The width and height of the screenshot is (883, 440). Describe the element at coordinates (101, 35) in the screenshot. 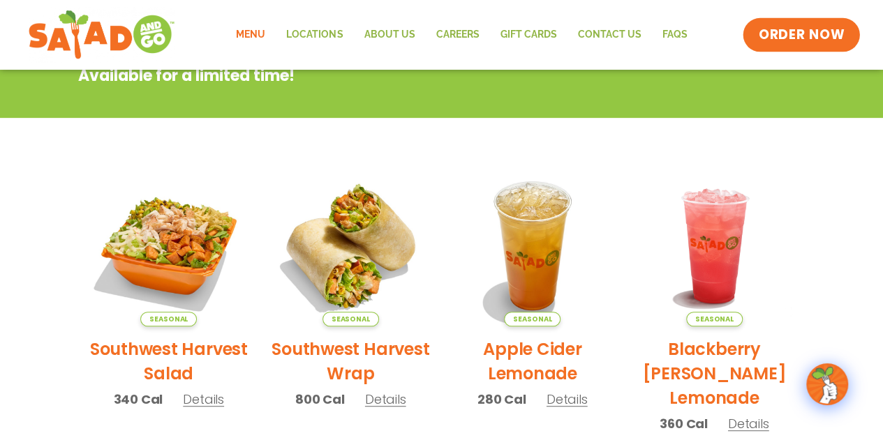

I see `img: new-SAG-logo-768×292` at that location.